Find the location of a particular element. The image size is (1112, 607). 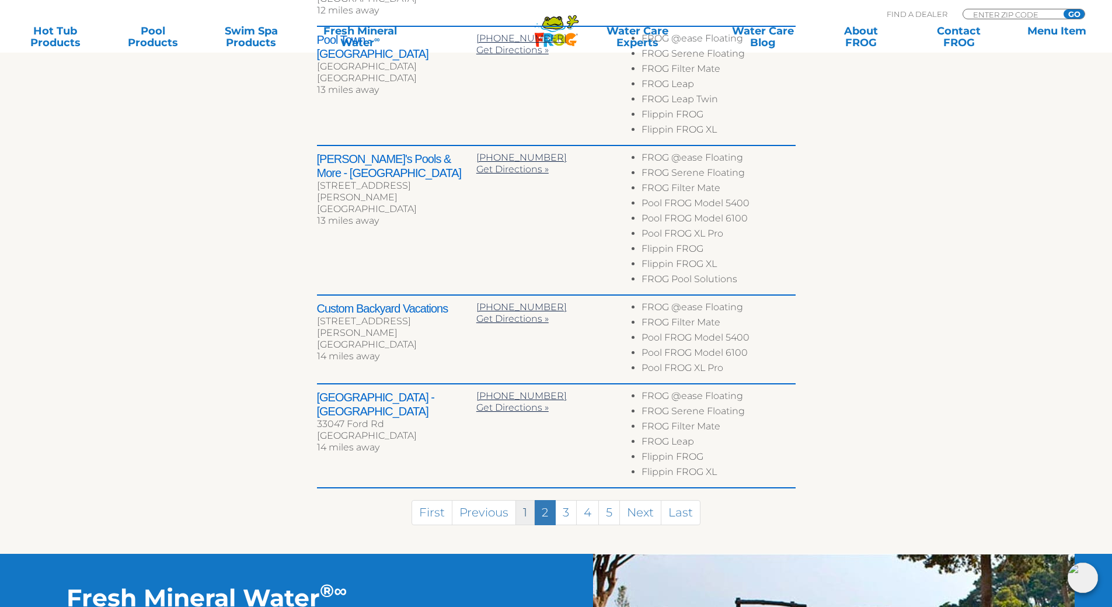

a: 4 is located at coordinates (587, 512).